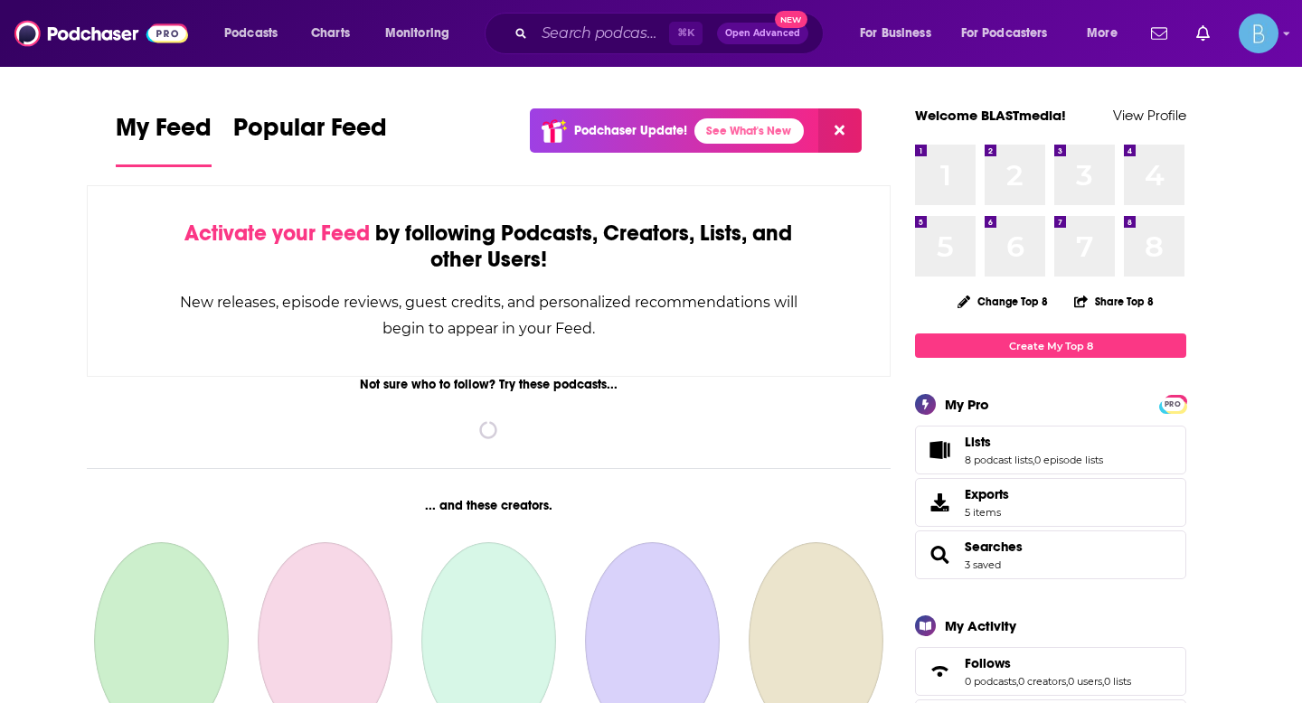 The width and height of the screenshot is (1302, 703). I want to click on img: Podchaser - Follow, Share and Rate Podcasts, so click(101, 33).